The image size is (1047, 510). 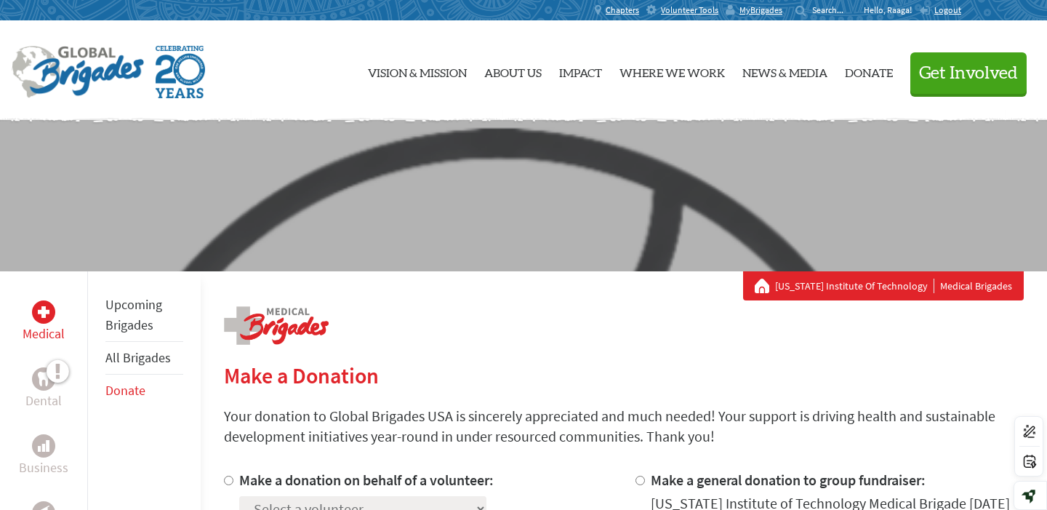 I want to click on div: Business, so click(x=44, y=446).